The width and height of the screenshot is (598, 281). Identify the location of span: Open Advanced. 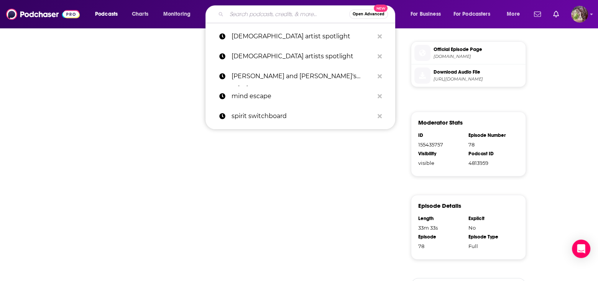
(368, 14).